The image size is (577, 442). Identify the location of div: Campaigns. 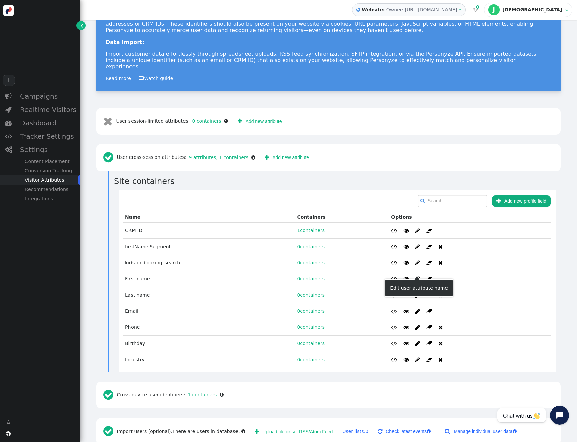
(48, 96).